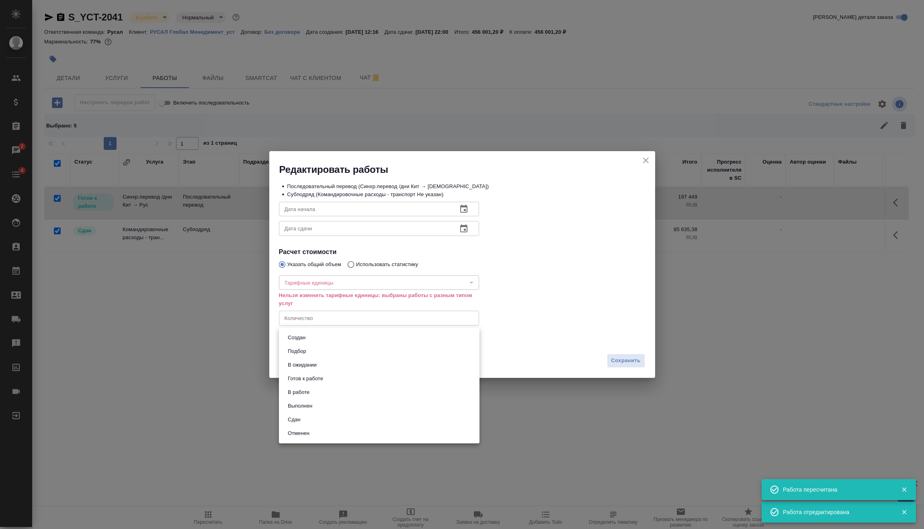 Image resolution: width=924 pixels, height=529 pixels. What do you see at coordinates (836, 512) in the screenshot?
I see `div: Работа отредактирована` at bounding box center [836, 512].